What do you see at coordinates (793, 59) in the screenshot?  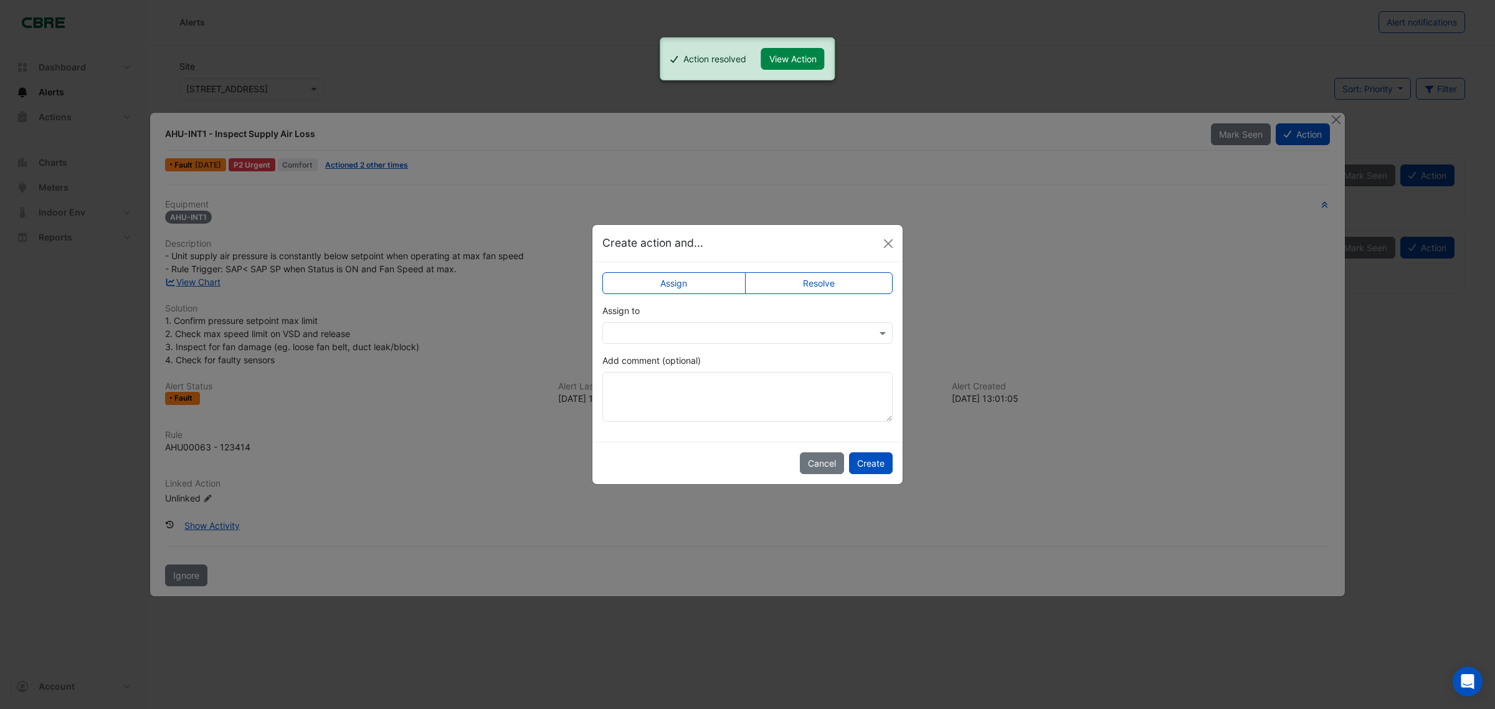 I see `button: View Action` at bounding box center [793, 59].